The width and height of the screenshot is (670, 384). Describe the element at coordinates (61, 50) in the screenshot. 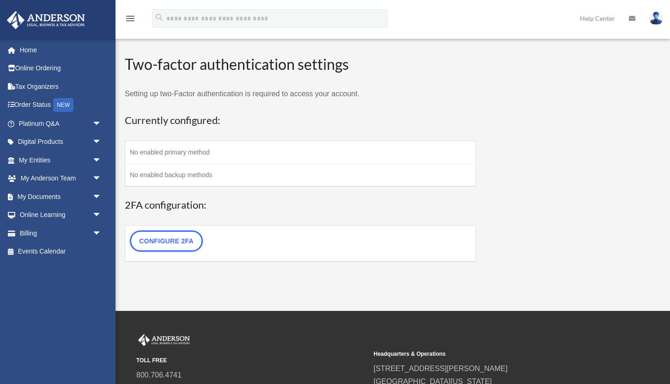

I see `a: Home` at that location.